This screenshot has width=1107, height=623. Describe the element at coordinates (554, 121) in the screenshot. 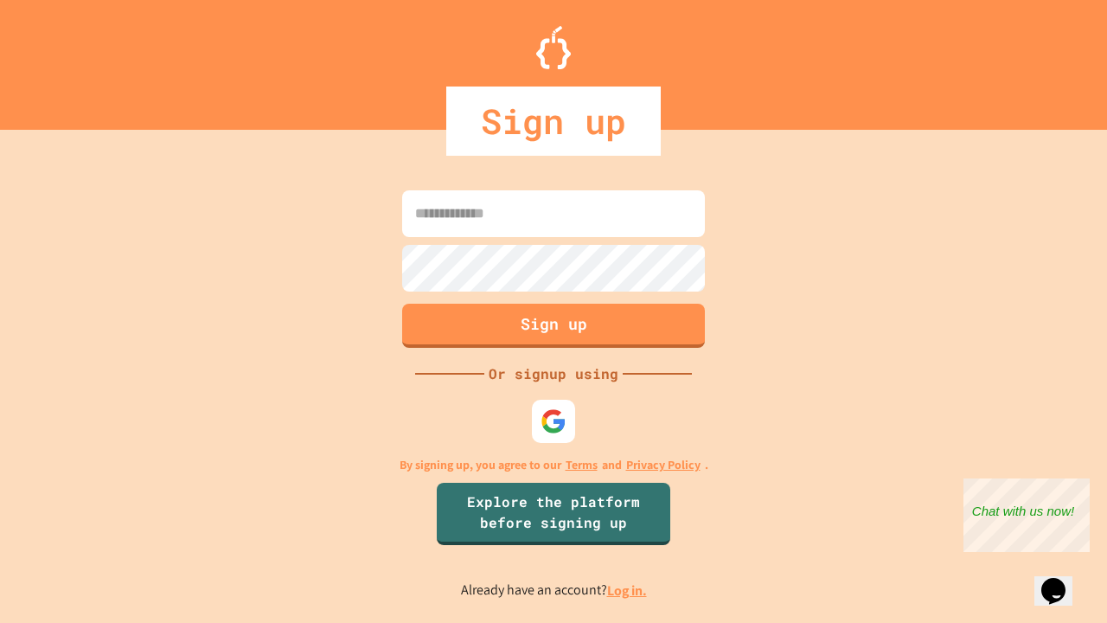

I see `div: Sign up` at that location.